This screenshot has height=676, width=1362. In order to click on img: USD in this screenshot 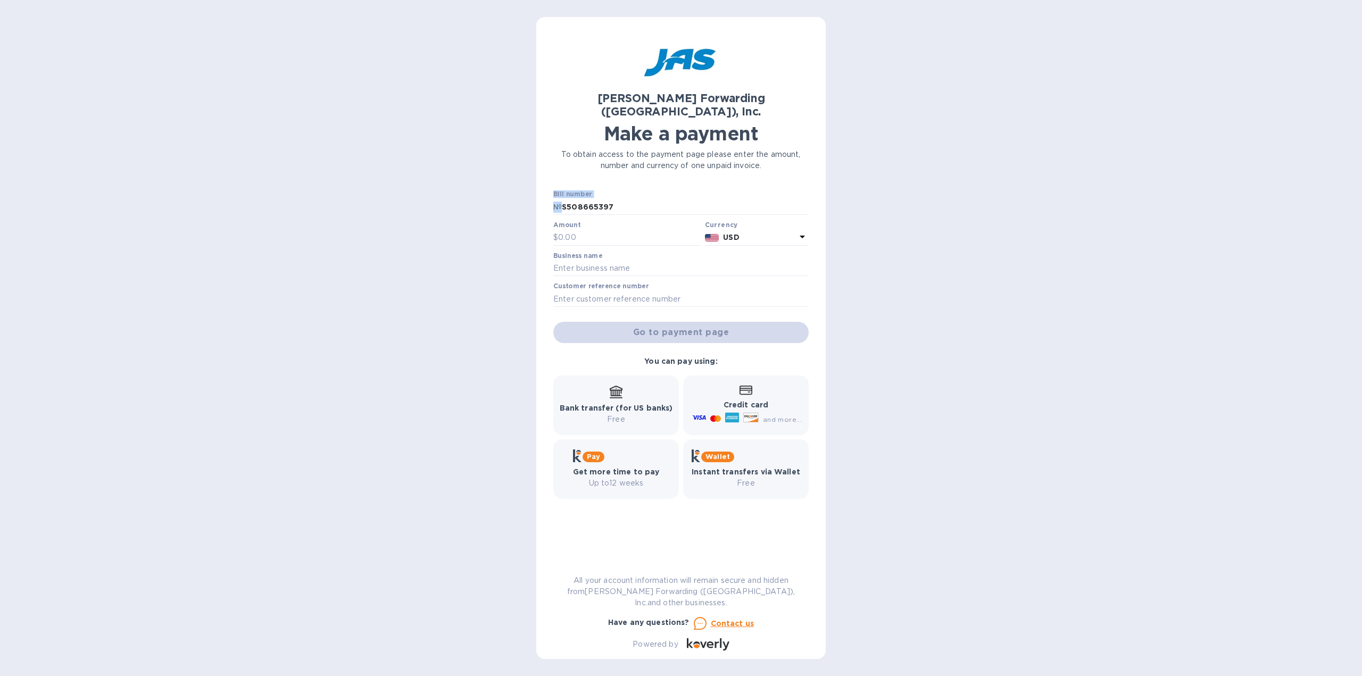, I will do `click(712, 238)`.